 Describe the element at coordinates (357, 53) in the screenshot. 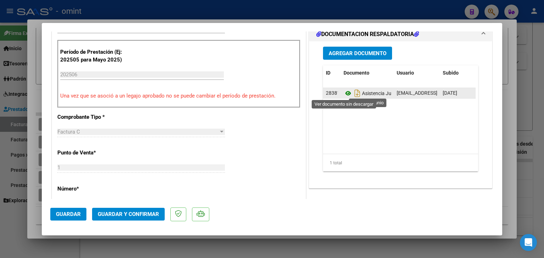

I see `button: Agregar Documento` at that location.